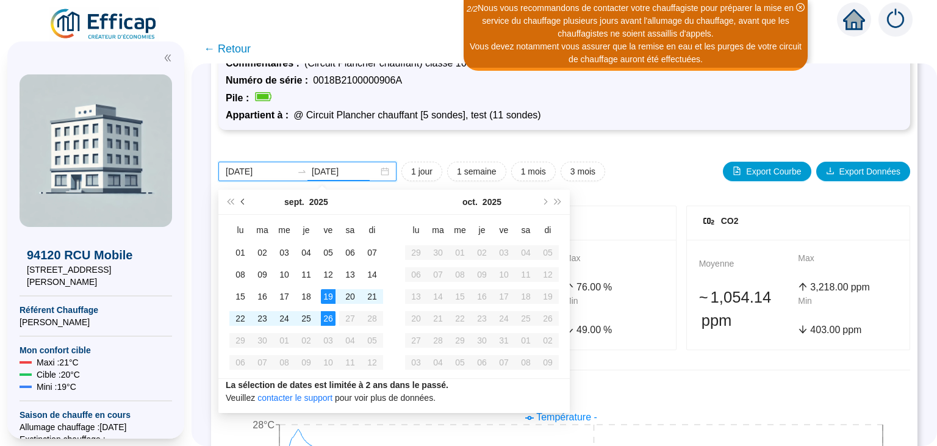 The width and height of the screenshot is (937, 446). I want to click on button: 1 jour, so click(421, 171).